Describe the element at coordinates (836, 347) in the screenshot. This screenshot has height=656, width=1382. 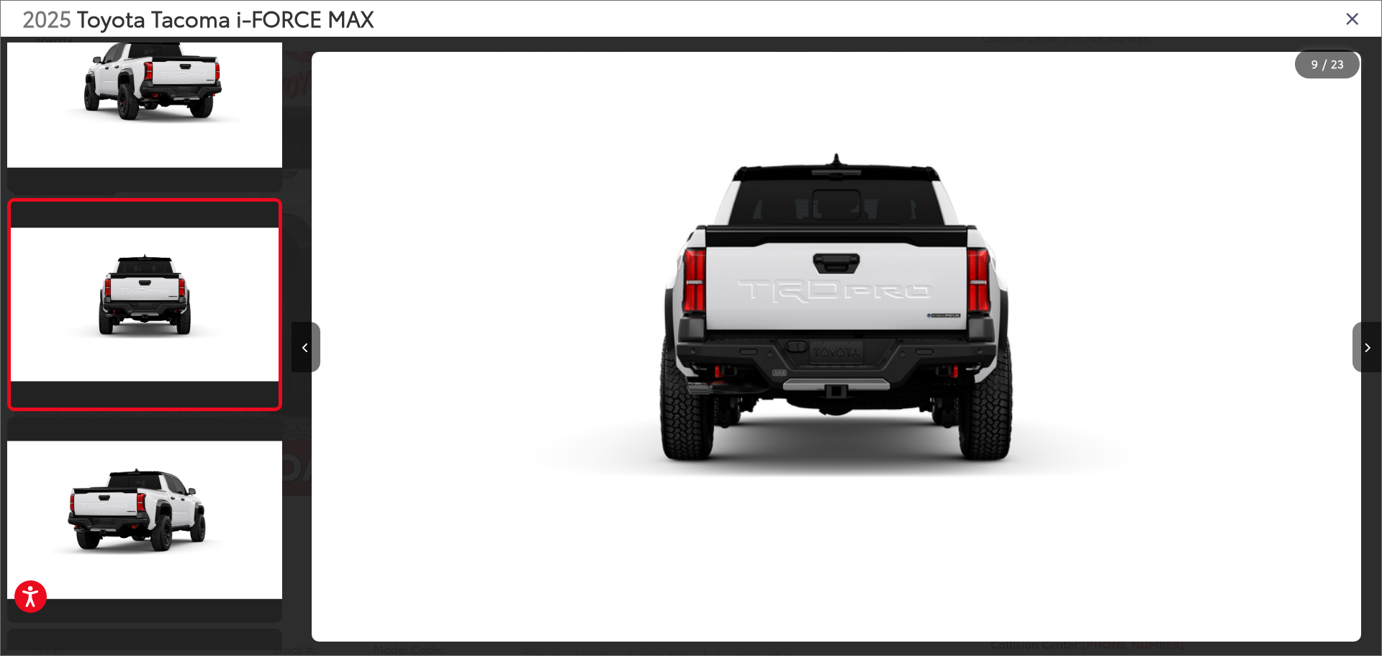
I see `div: 2025 Toyota Tacoma i-FORCE MAX TRD Pro 8` at that location.